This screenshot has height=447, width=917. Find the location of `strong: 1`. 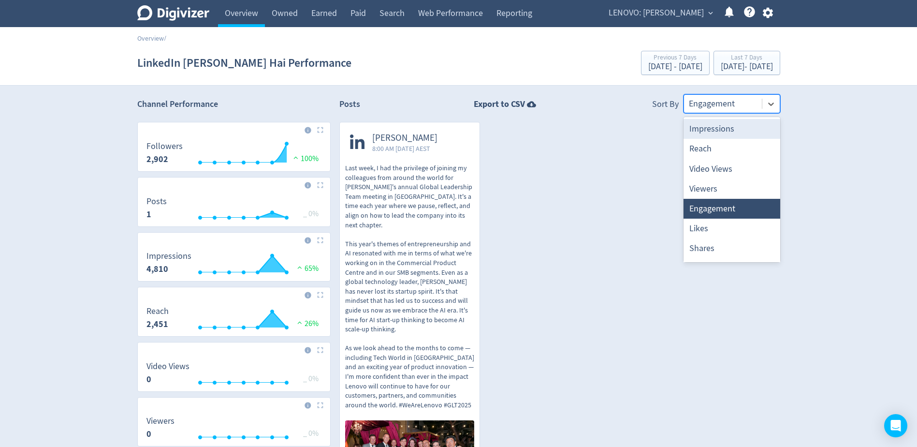

strong: 1 is located at coordinates (149, 214).